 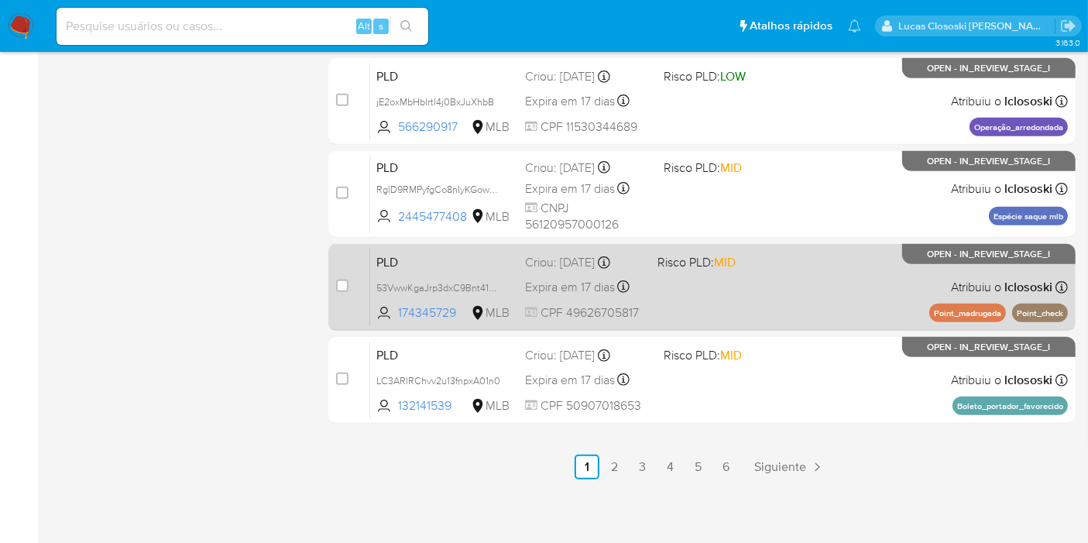 I want to click on input: Pesquise usuários ou casos..., so click(x=242, y=26).